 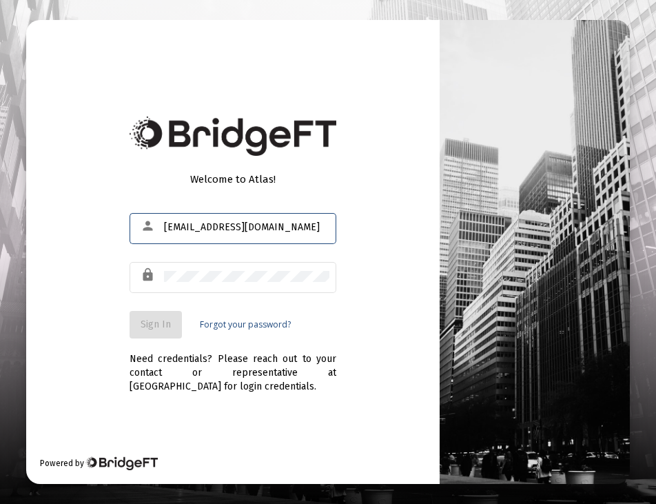 What do you see at coordinates (245, 325) in the screenshot?
I see `a: Forgot your password?` at bounding box center [245, 325].